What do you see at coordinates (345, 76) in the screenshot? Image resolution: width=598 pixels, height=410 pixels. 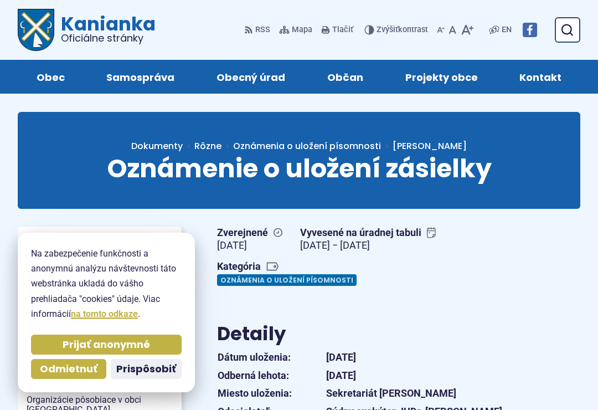 I see `span: Občan` at bounding box center [345, 76].